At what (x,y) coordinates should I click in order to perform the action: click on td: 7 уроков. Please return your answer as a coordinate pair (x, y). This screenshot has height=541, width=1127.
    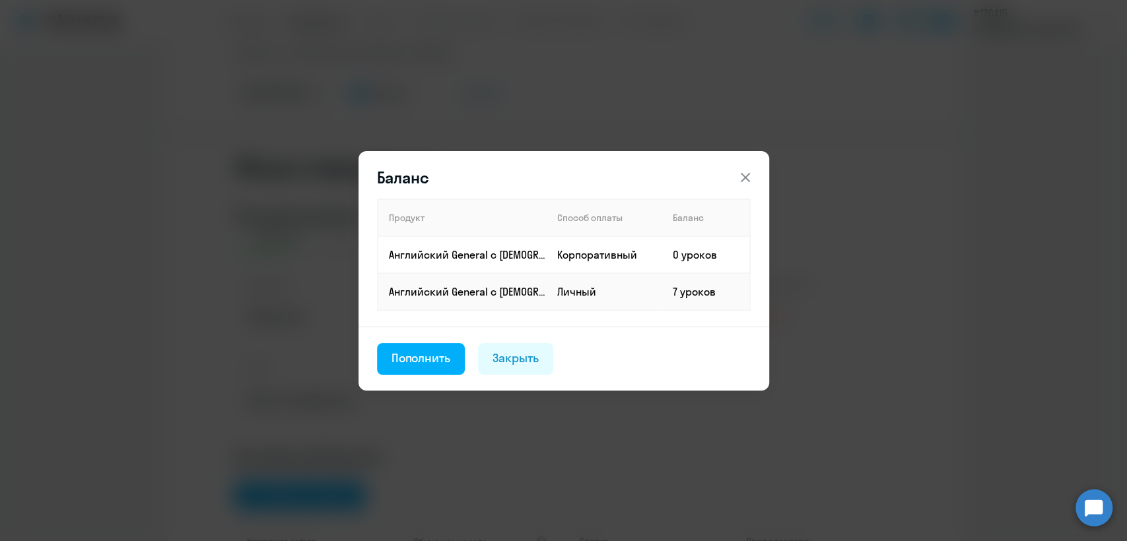
    Looking at the image, I should click on (706, 292).